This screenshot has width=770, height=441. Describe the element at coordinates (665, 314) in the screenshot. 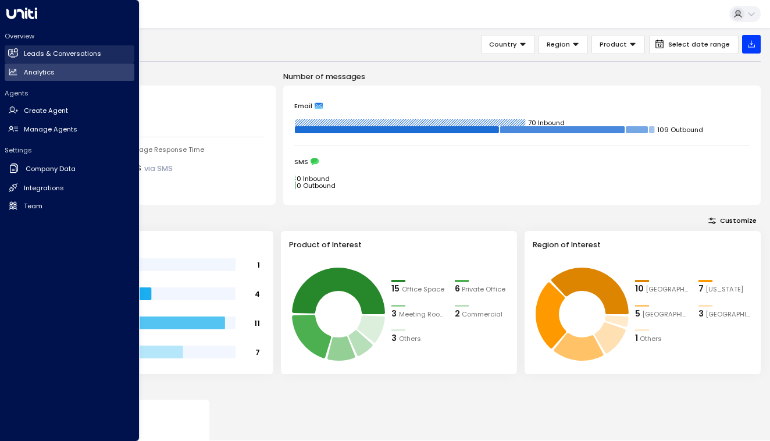

I see `span: Fitzrovia` at that location.